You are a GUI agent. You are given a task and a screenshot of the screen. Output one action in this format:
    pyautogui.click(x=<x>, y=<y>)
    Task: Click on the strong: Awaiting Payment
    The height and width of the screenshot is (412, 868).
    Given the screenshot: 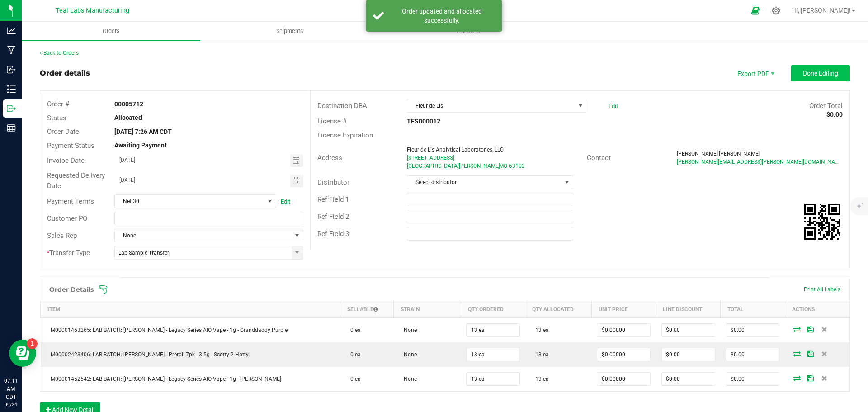 What is the action you would take?
    pyautogui.click(x=141, y=145)
    